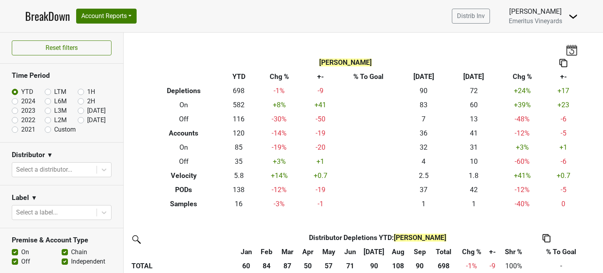 The width and height of the screenshot is (603, 273). Describe the element at coordinates (239, 175) in the screenshot. I see `td: 5.8` at that location.